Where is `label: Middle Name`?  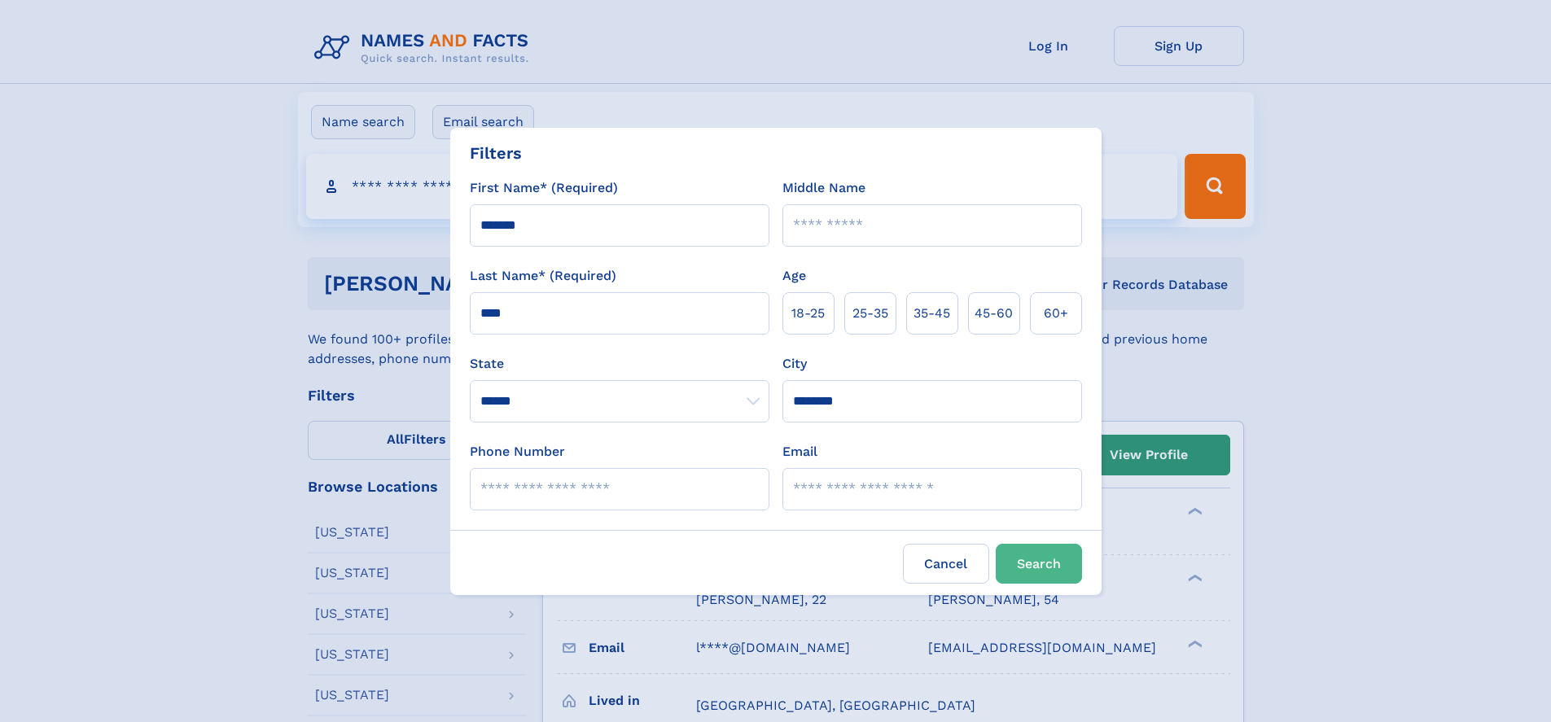 label: Middle Name is located at coordinates (824, 188).